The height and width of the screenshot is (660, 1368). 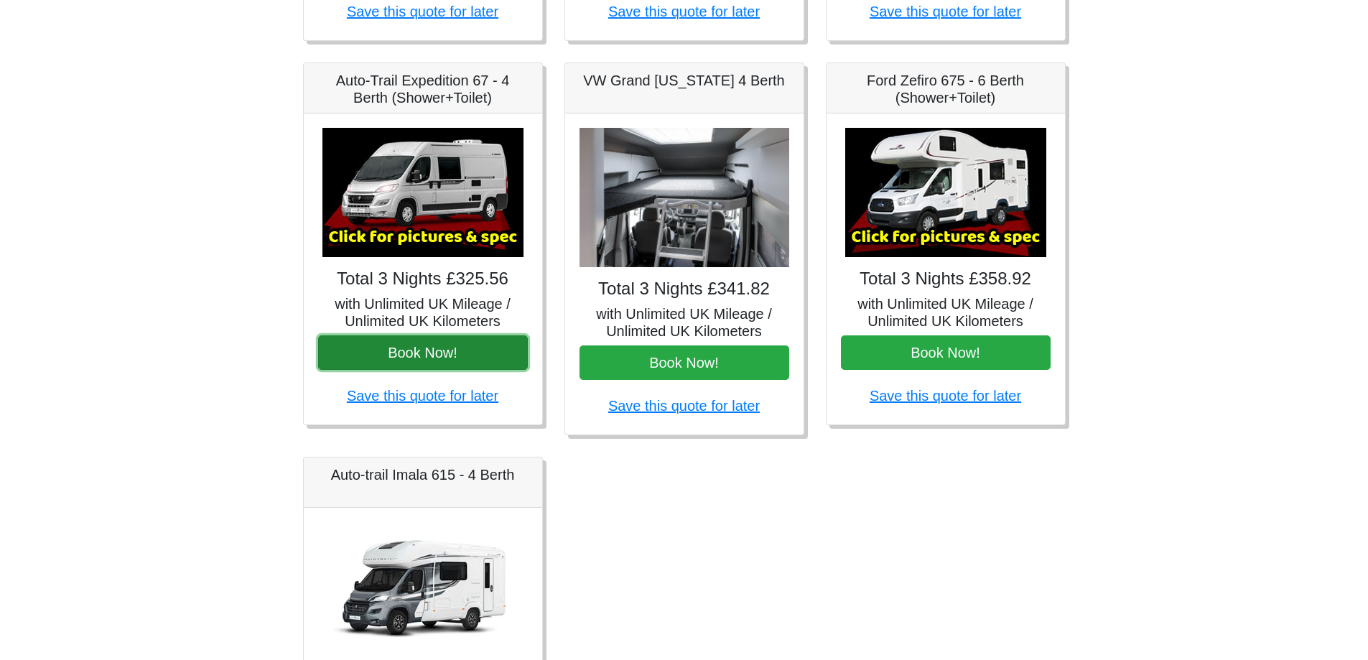 What do you see at coordinates (945, 192) in the screenshot?
I see `img: Ford Zefiro 675 - 6 Berth (Shower+Toilet)` at bounding box center [945, 192].